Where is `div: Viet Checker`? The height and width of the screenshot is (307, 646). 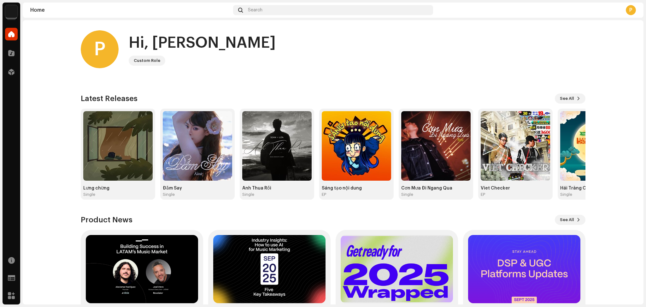 div: Viet Checker is located at coordinates (515, 188).